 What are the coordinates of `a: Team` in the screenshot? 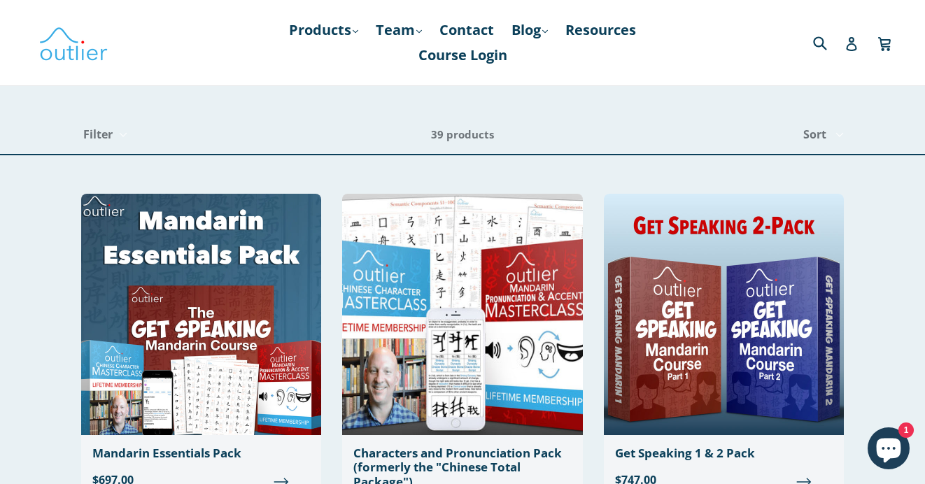 It's located at (399, 30).